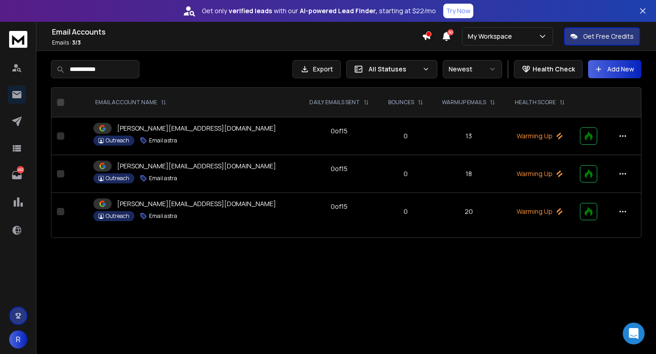 This screenshot has width=656, height=354. What do you see at coordinates (18, 340) in the screenshot?
I see `span: R` at bounding box center [18, 340].